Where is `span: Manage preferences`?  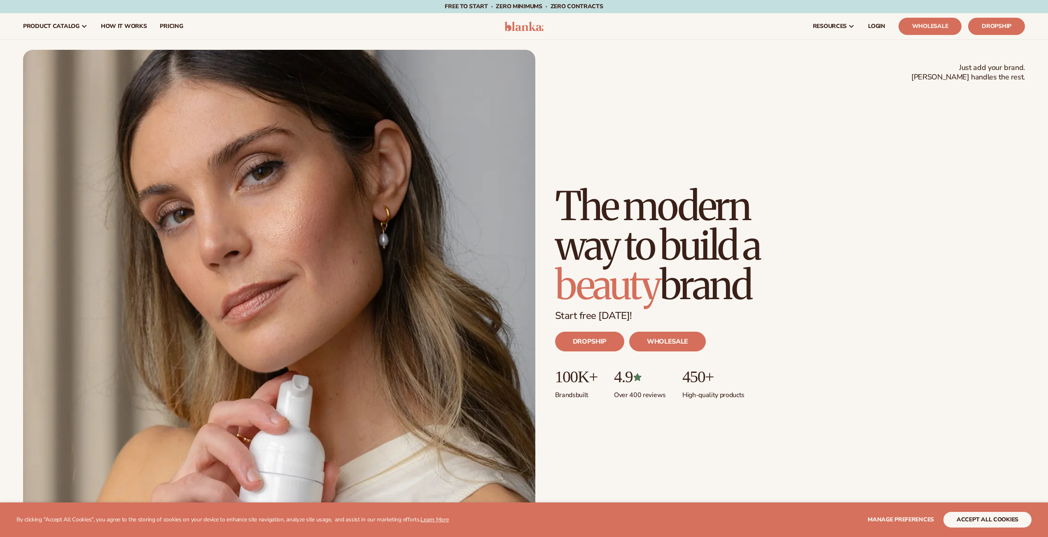
span: Manage preferences is located at coordinates (900, 520).